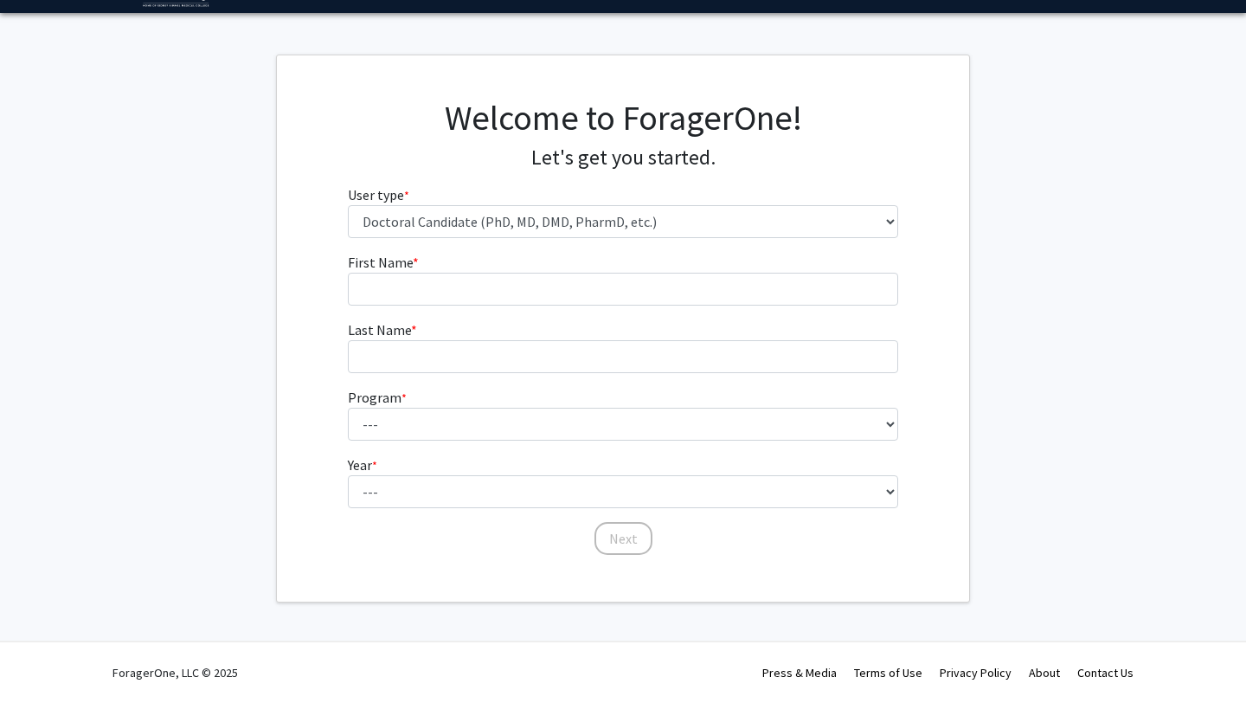  Describe the element at coordinates (378, 195) in the screenshot. I see `label: User type` at that location.